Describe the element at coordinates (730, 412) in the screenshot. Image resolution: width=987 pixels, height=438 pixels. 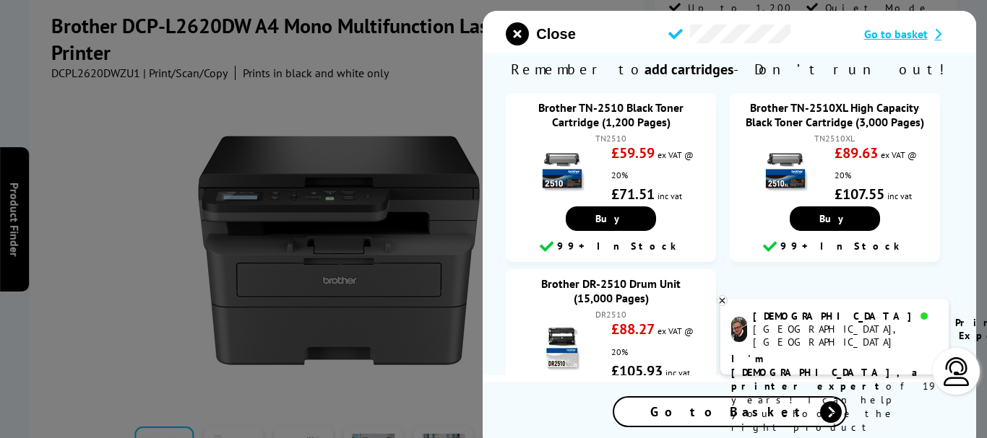
I see `span: Go to Basket` at that location.